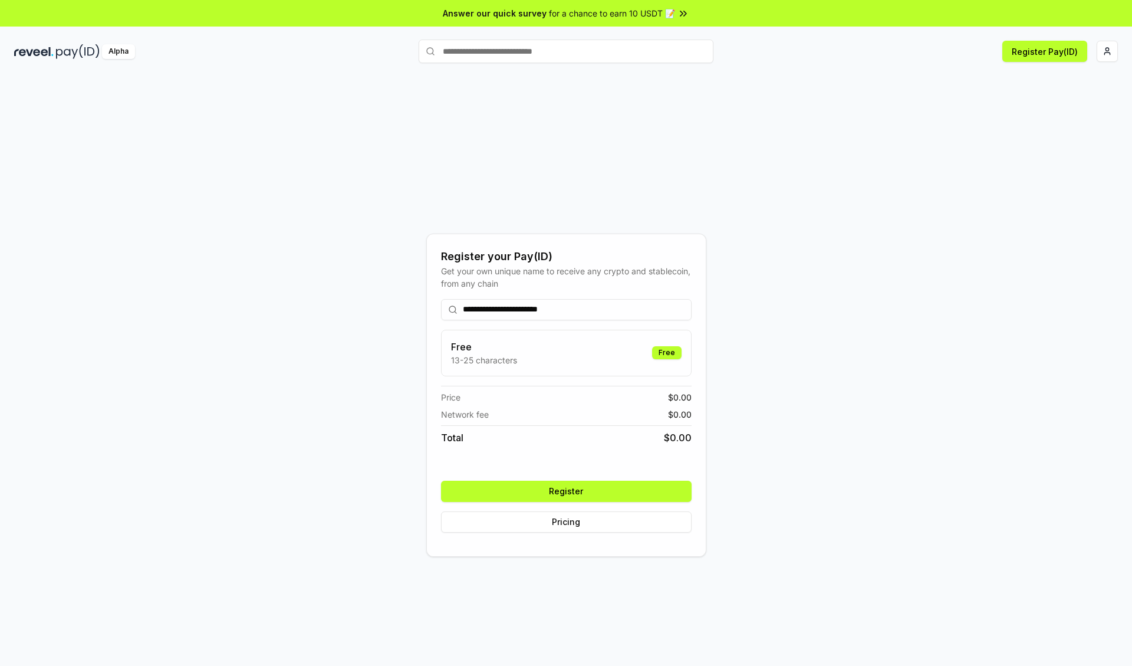  What do you see at coordinates (1045, 51) in the screenshot?
I see `button: Register Pay(ID)` at bounding box center [1045, 51].